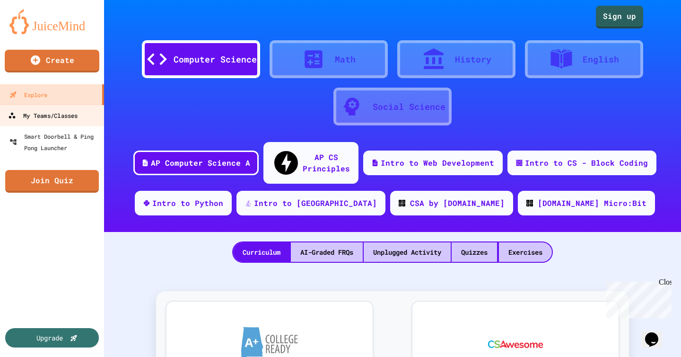  I want to click on div: Intro to Python, so click(188, 203).